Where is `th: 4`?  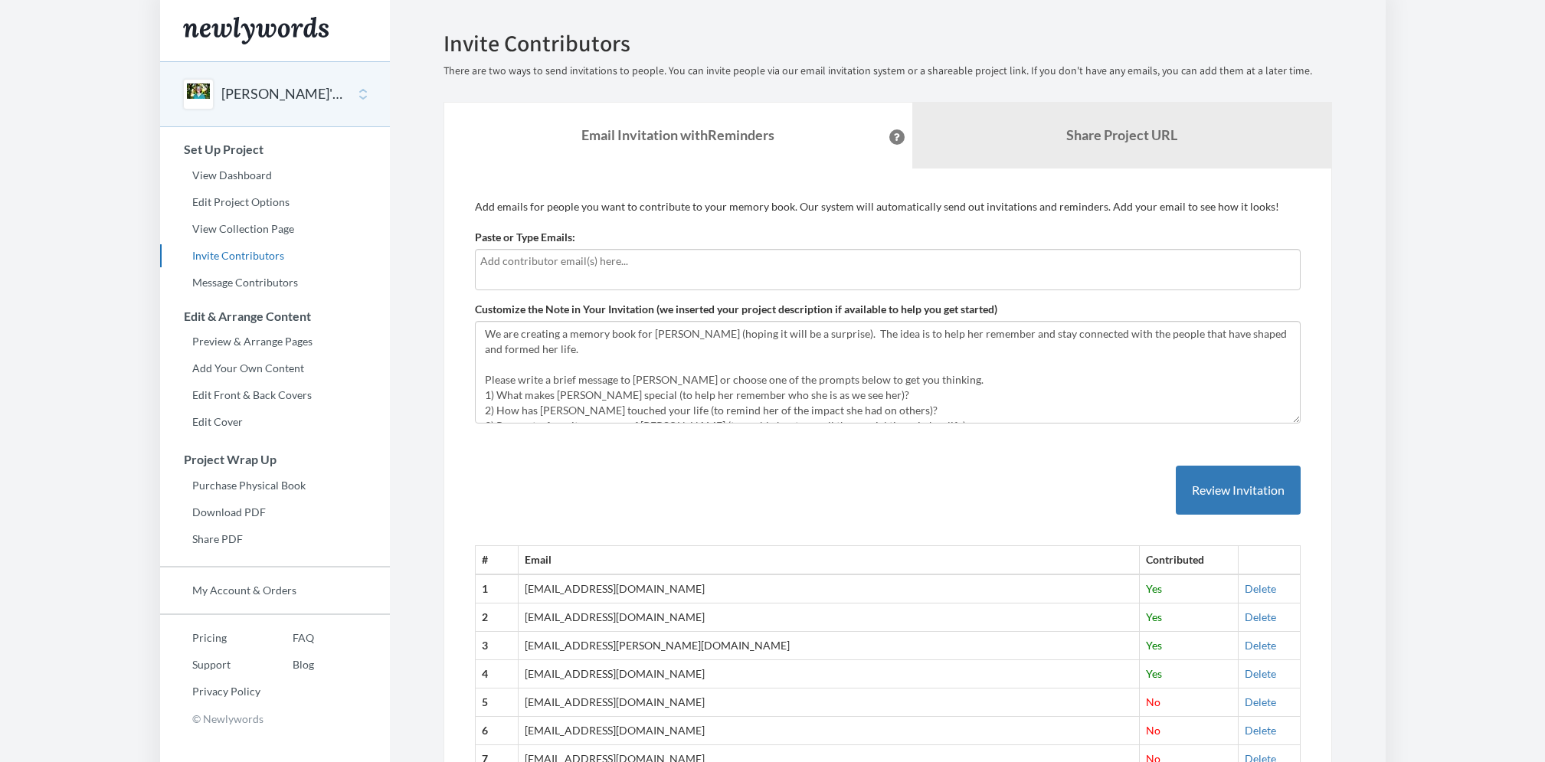
th: 4 is located at coordinates (496, 674).